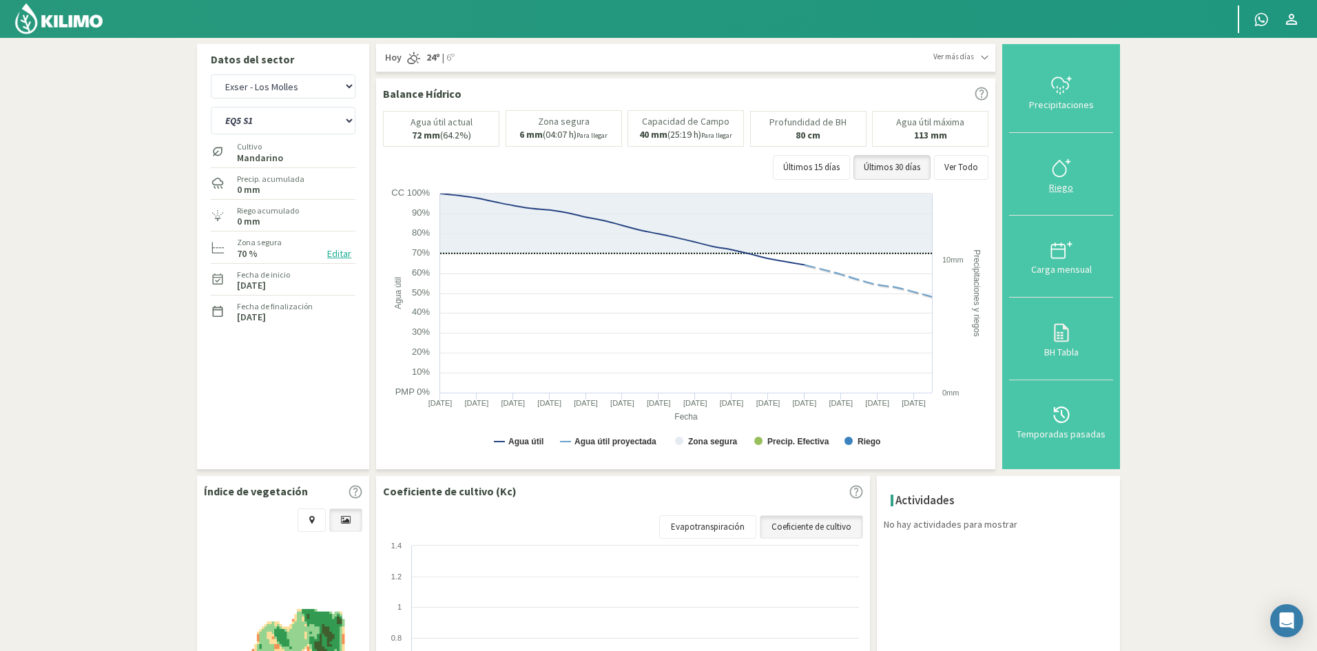 The image size is (1317, 651). I want to click on p: Balance Hídrico, so click(422, 94).